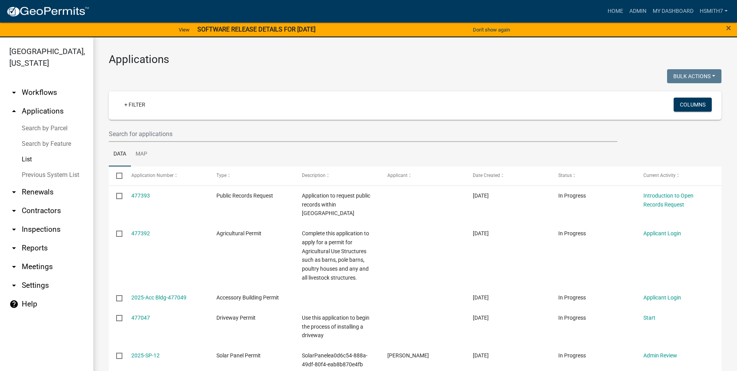 This screenshot has height=371, width=737. Describe the element at coordinates (487, 175) in the screenshot. I see `span: Date Created` at that location.